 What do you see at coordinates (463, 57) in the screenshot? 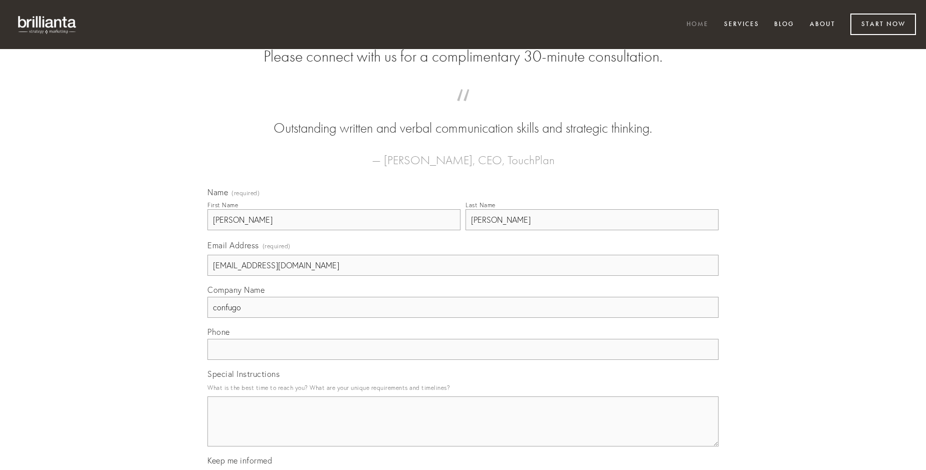
I see `h2: Please connect with us for a complimentary 30-minute consultation.` at bounding box center [463, 57].